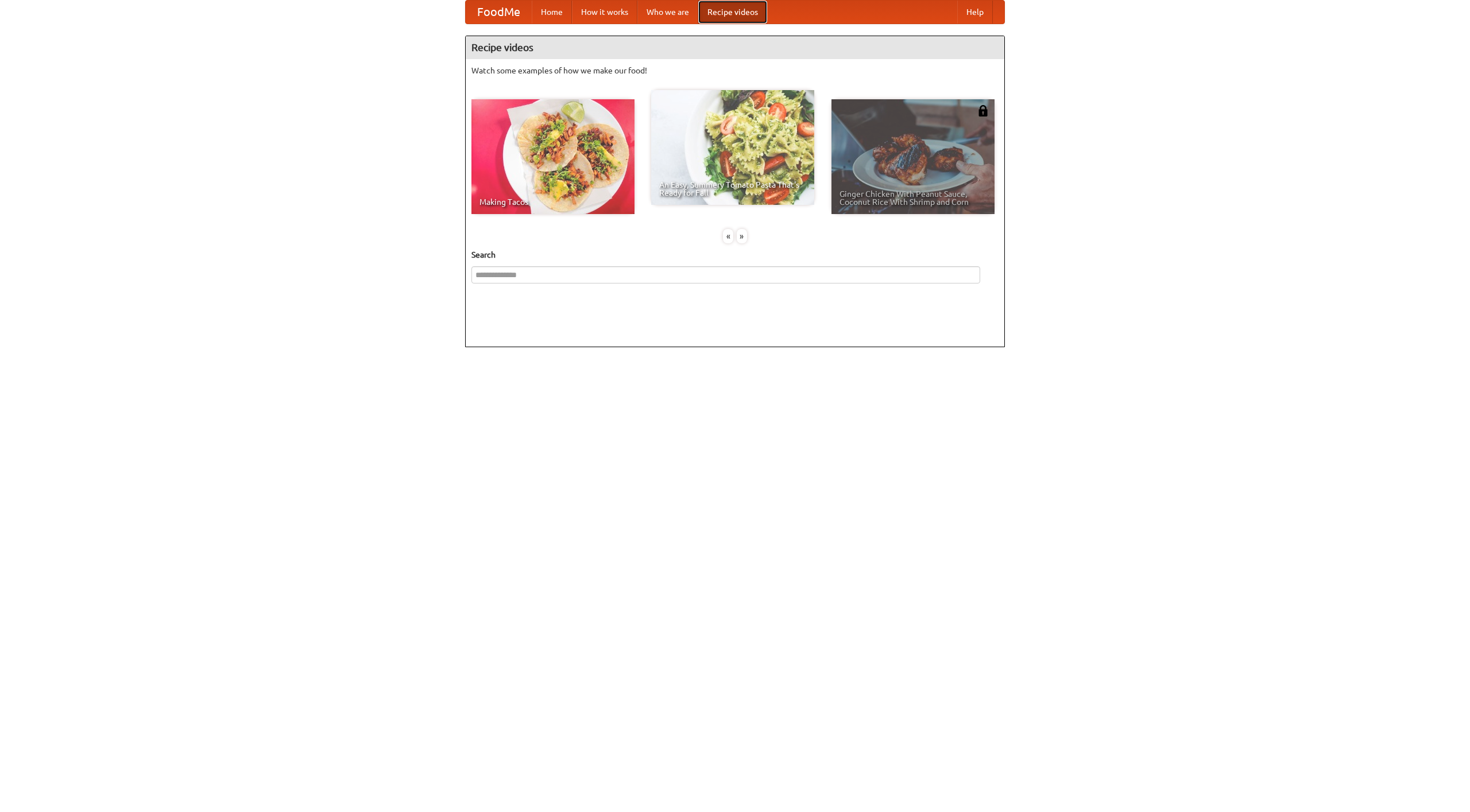  Describe the element at coordinates (553, 157) in the screenshot. I see `a: Making Tacos` at that location.